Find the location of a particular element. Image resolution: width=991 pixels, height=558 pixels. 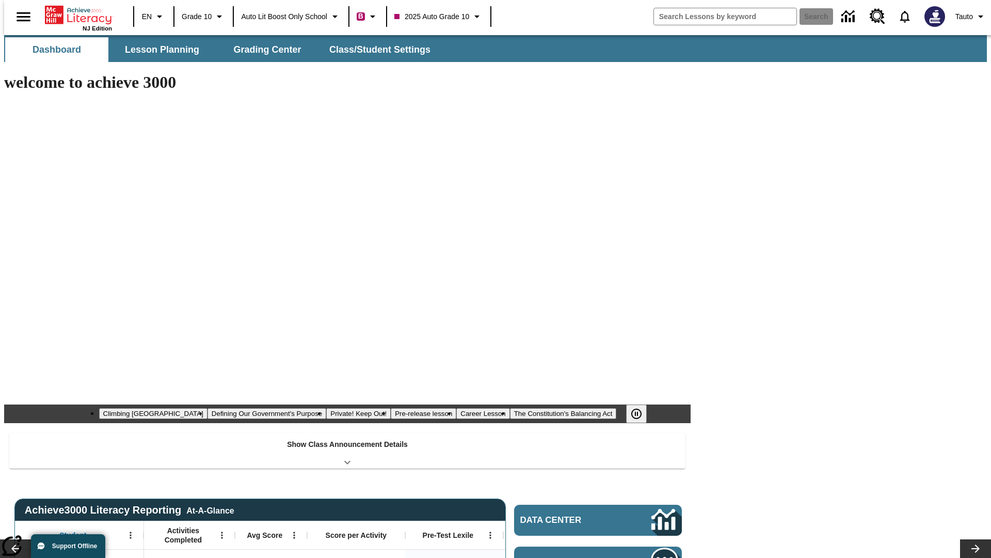

span: Score per Activity is located at coordinates (356, 535).